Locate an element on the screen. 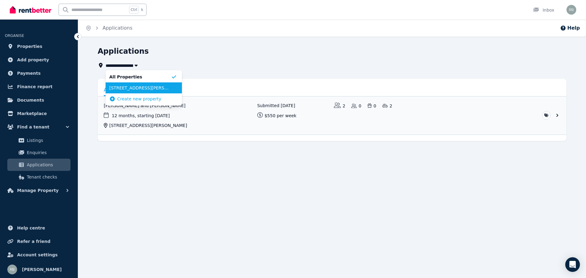 The image size is (586, 278). a: Refer a friend is located at coordinates (39, 241).